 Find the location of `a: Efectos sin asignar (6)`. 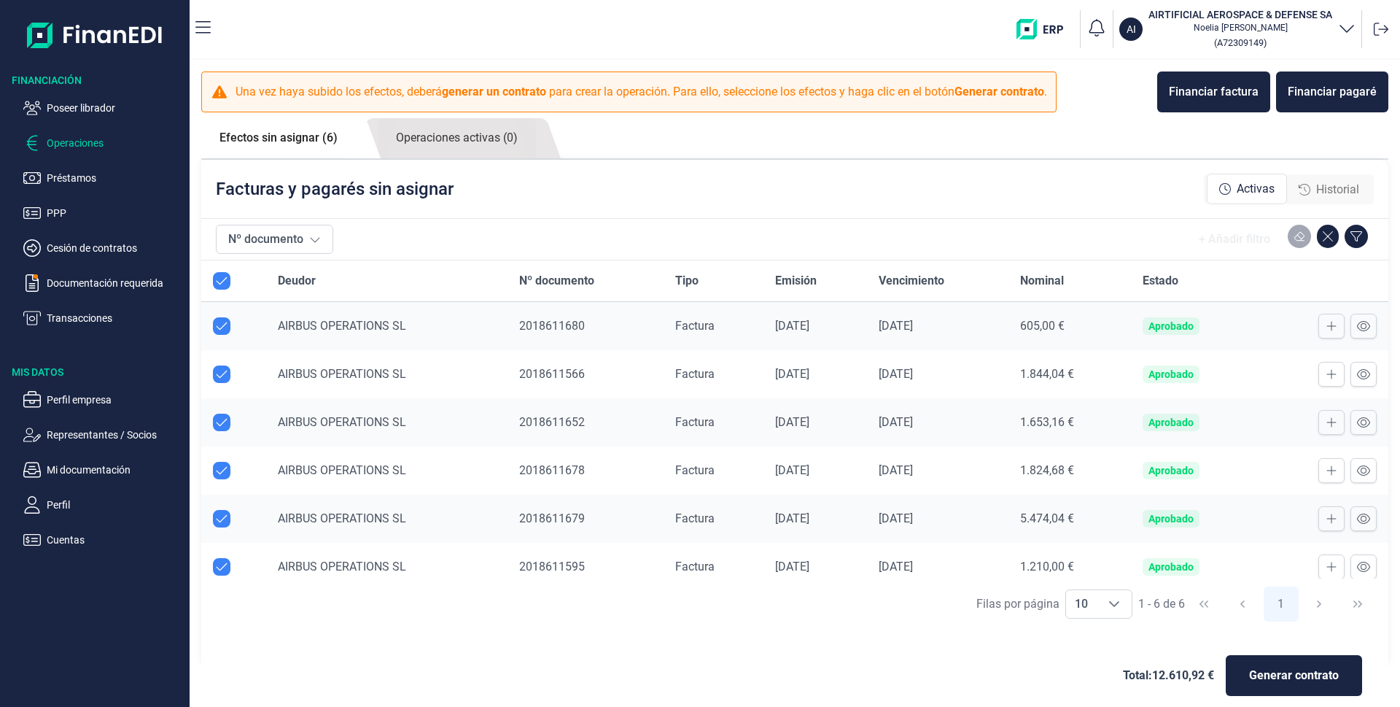

a: Efectos sin asignar (6) is located at coordinates (279, 138).